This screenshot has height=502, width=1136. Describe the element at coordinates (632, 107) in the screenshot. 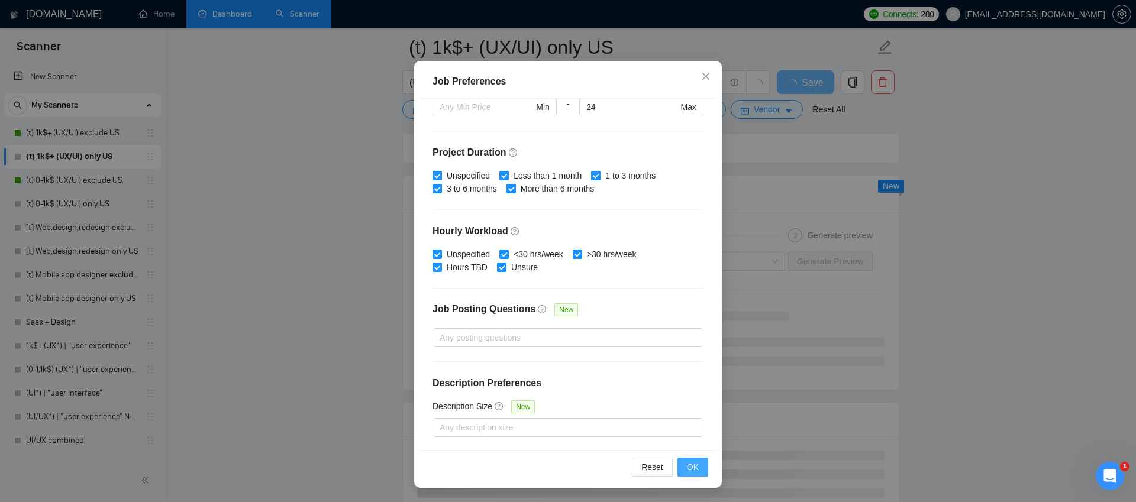

I see `input: Any Max Price` at that location.